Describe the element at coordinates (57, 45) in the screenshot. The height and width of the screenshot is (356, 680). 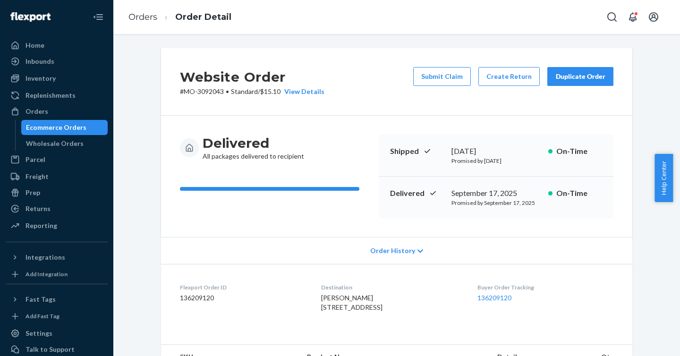
I see `a: Home` at that location.